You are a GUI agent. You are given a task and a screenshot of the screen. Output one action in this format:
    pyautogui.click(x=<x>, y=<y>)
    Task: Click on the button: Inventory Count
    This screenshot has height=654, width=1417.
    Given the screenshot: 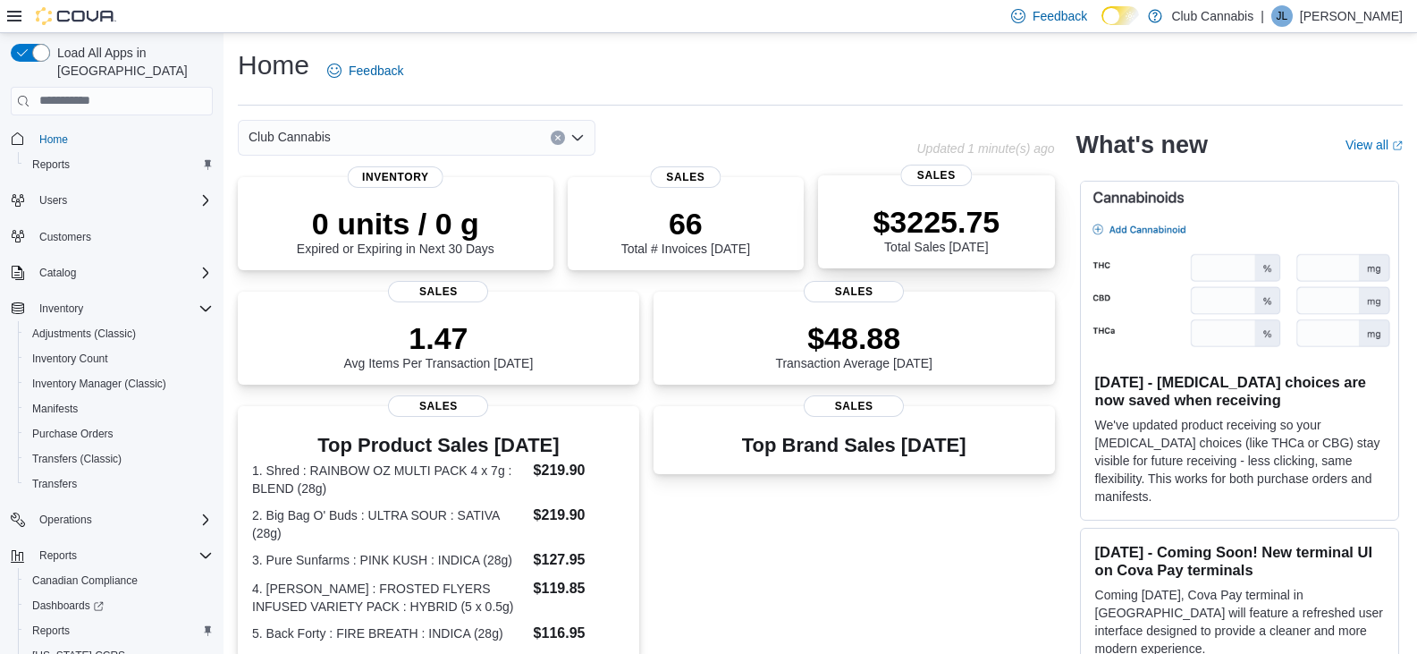 What is the action you would take?
    pyautogui.click(x=119, y=359)
    